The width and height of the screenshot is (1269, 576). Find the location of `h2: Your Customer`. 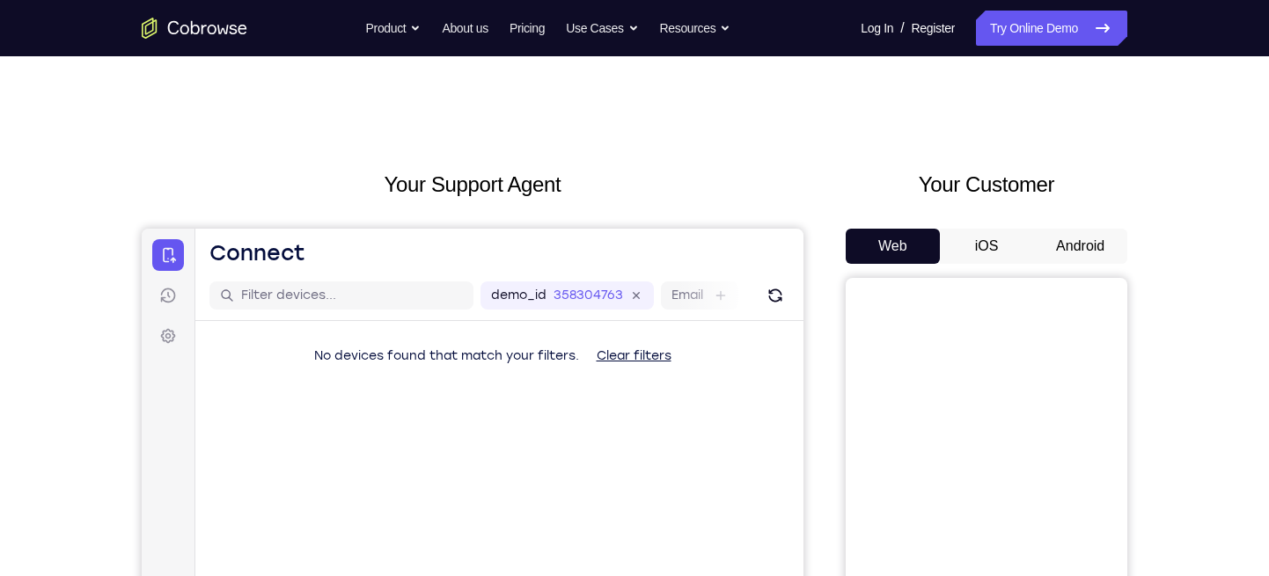

h2: Your Customer is located at coordinates (986, 185).